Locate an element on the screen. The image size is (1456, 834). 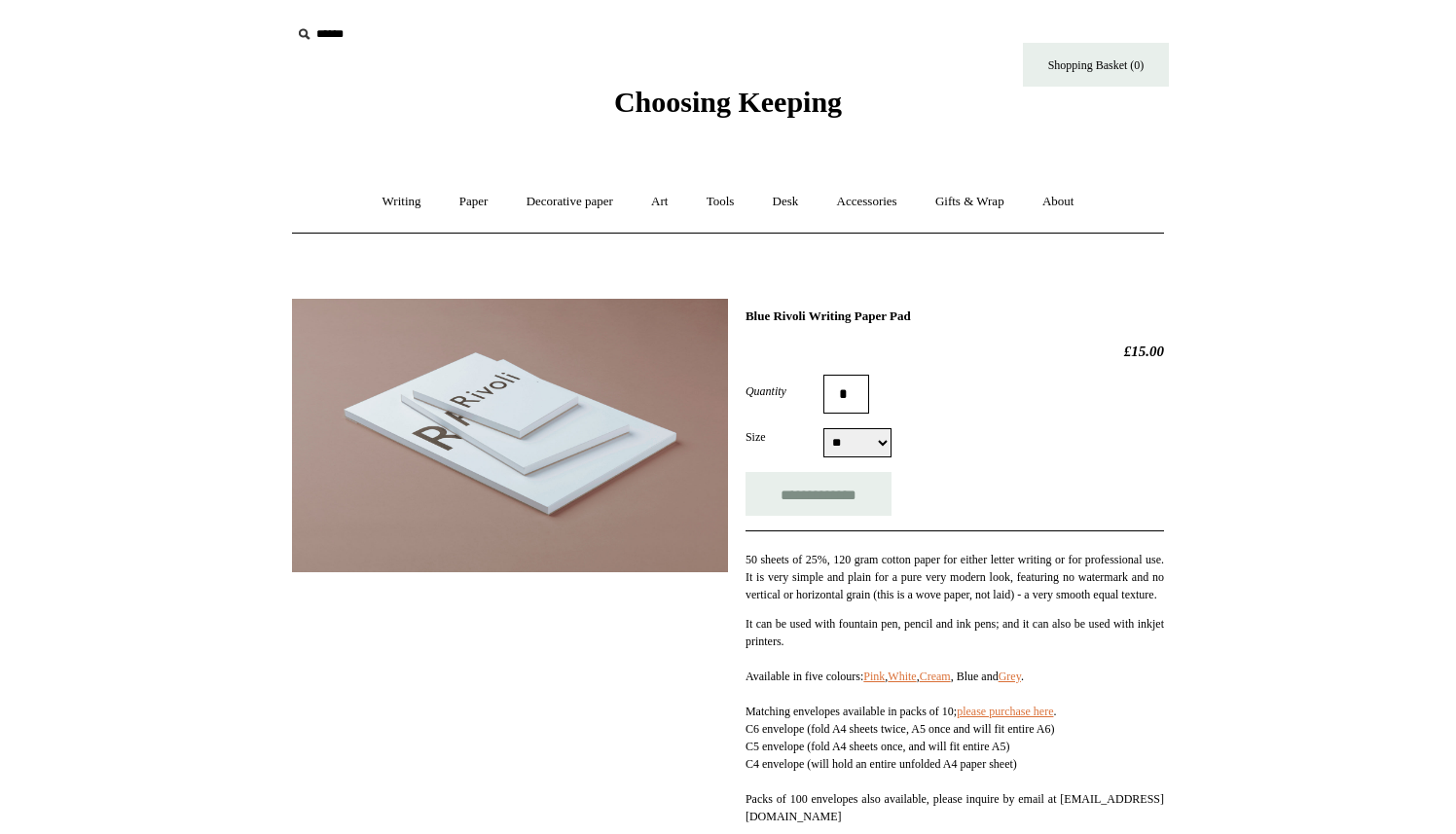
span: Choosing Keeping is located at coordinates (728, 101).